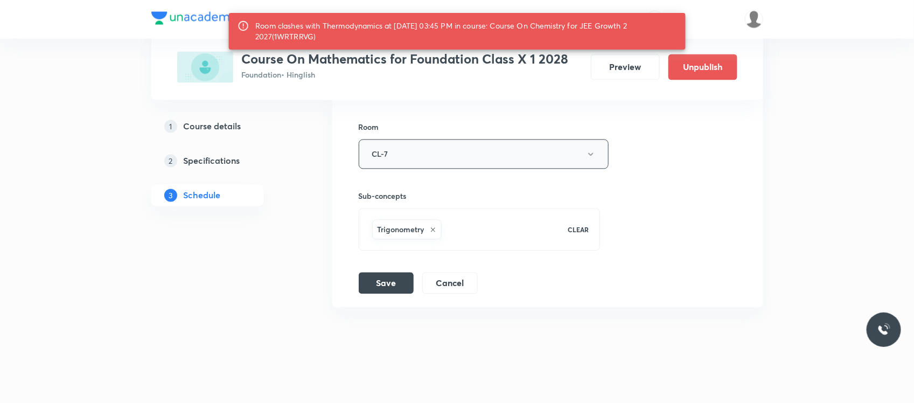 This screenshot has height=403, width=914. What do you see at coordinates (625, 67) in the screenshot?
I see `button: Preview` at bounding box center [625, 67].